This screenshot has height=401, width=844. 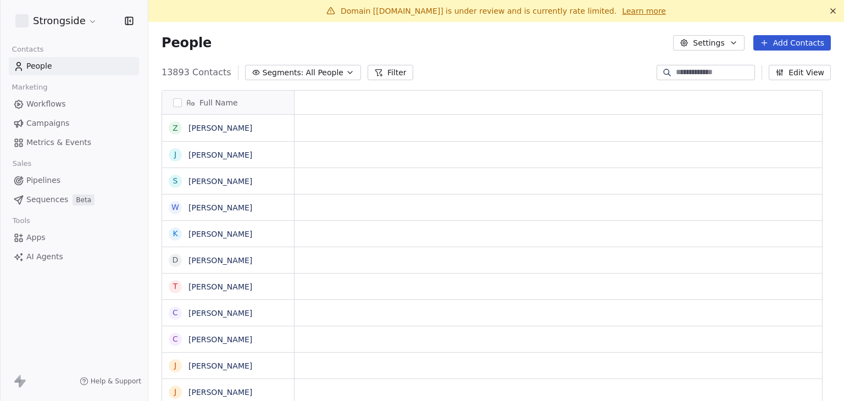 I want to click on div: S, so click(x=175, y=181).